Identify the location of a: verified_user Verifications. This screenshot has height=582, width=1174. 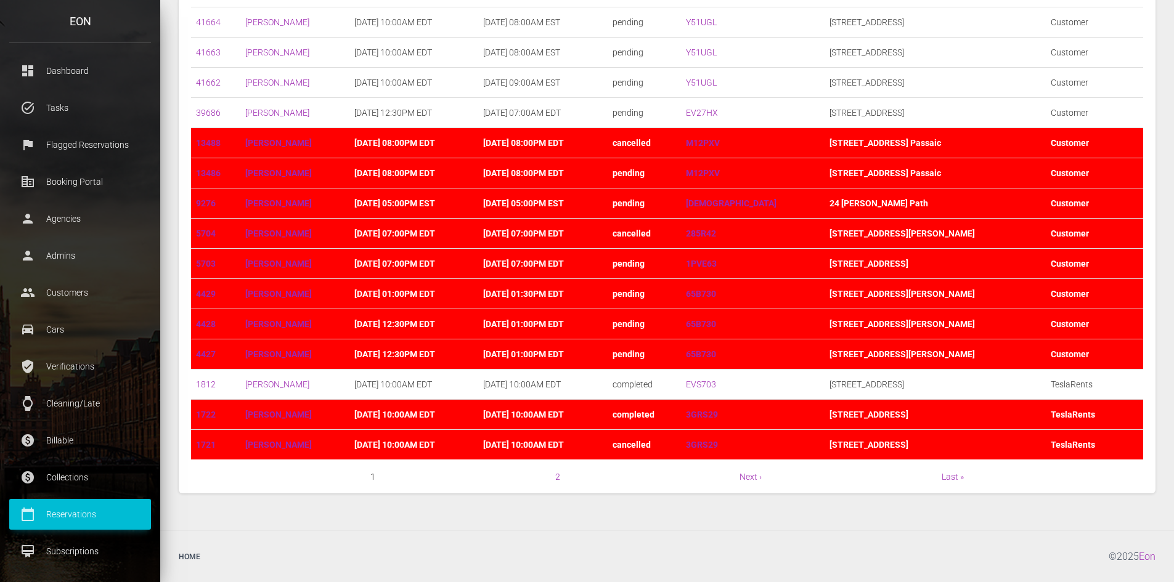
(80, 367).